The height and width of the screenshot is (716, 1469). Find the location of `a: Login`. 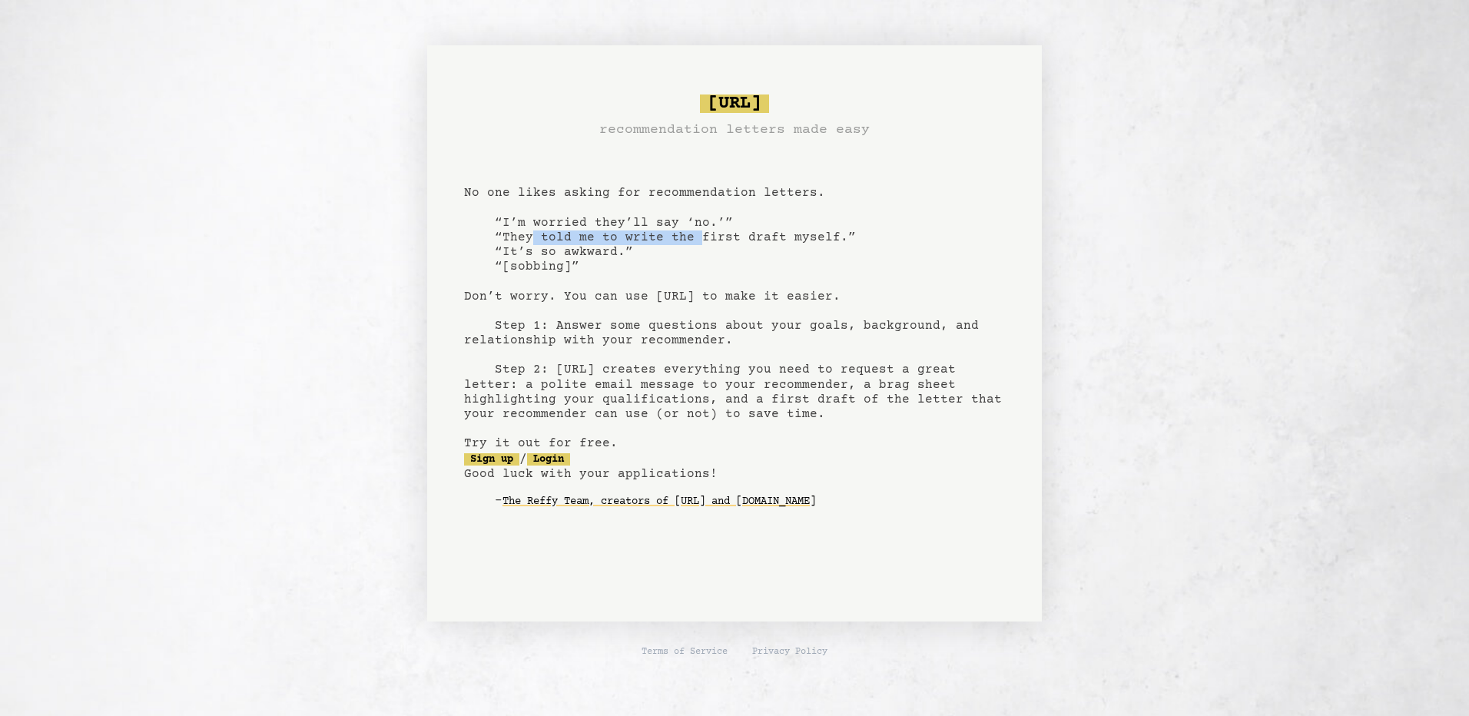

a: Login is located at coordinates (548, 459).